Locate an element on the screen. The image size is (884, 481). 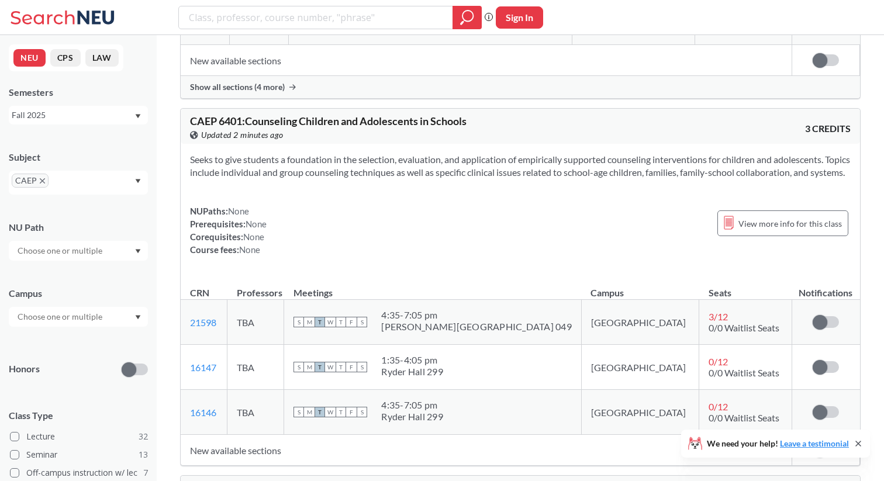
input: Class, professor, course number, "phrase" is located at coordinates (316, 18).